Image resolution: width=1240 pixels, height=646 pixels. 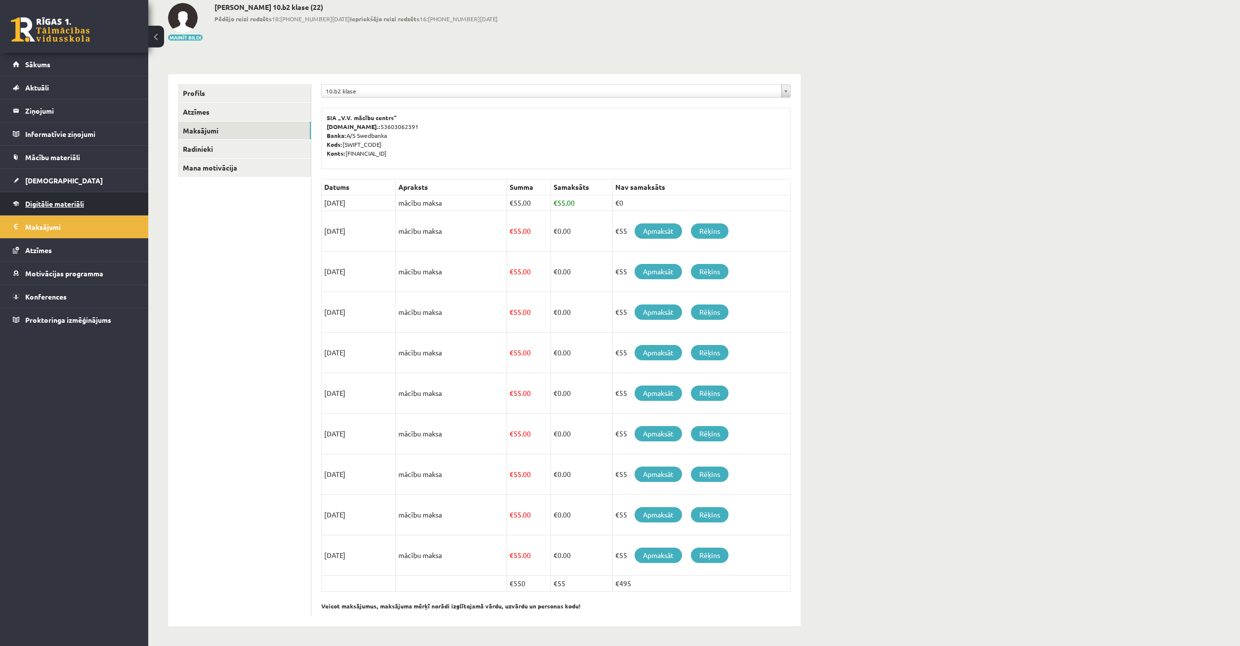 What do you see at coordinates (529, 584) in the screenshot?
I see `td: €550` at bounding box center [529, 584].